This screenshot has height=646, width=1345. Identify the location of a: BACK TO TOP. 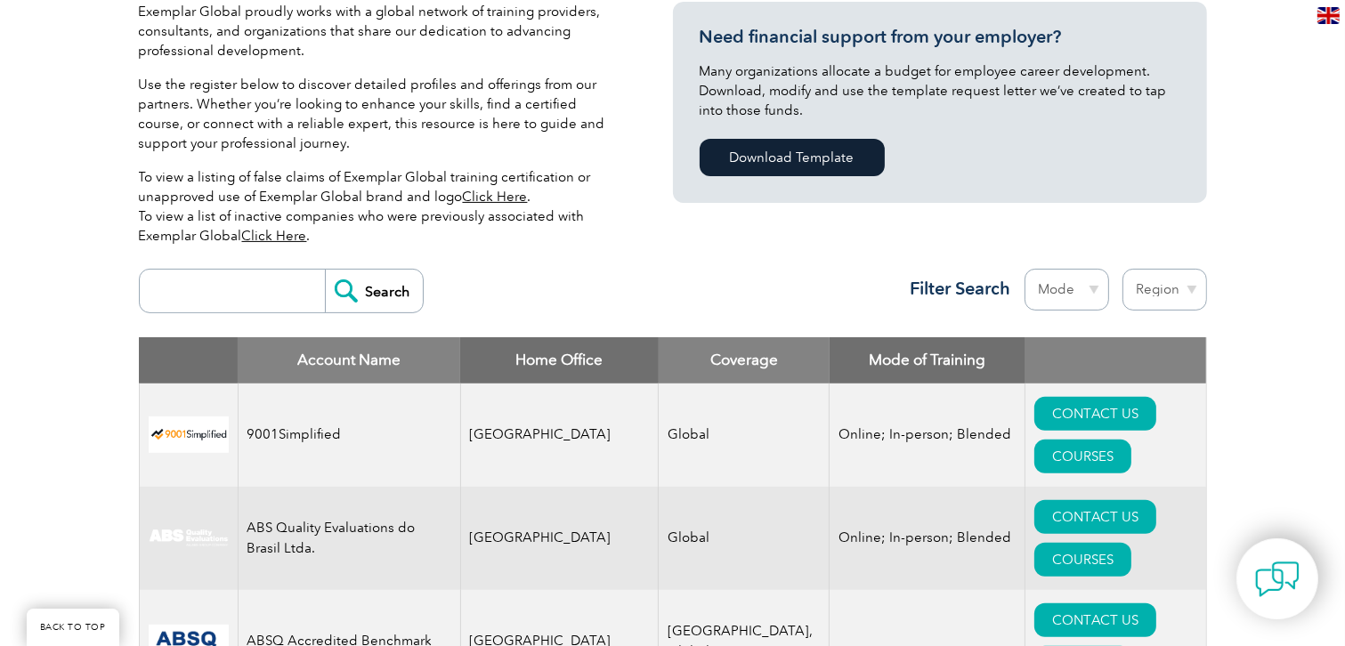
(73, 628).